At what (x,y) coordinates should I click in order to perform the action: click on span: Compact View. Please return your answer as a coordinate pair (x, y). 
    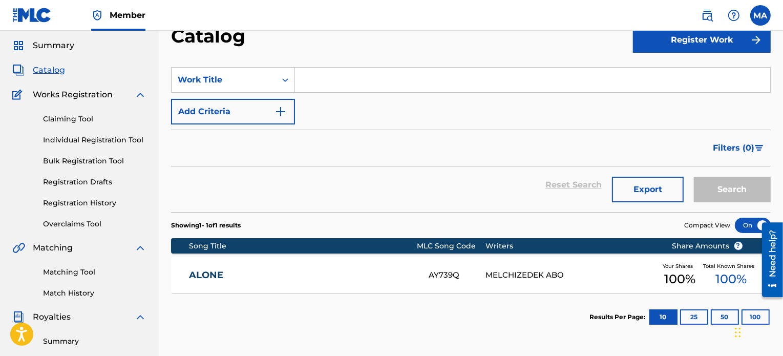
    Looking at the image, I should click on (708, 225).